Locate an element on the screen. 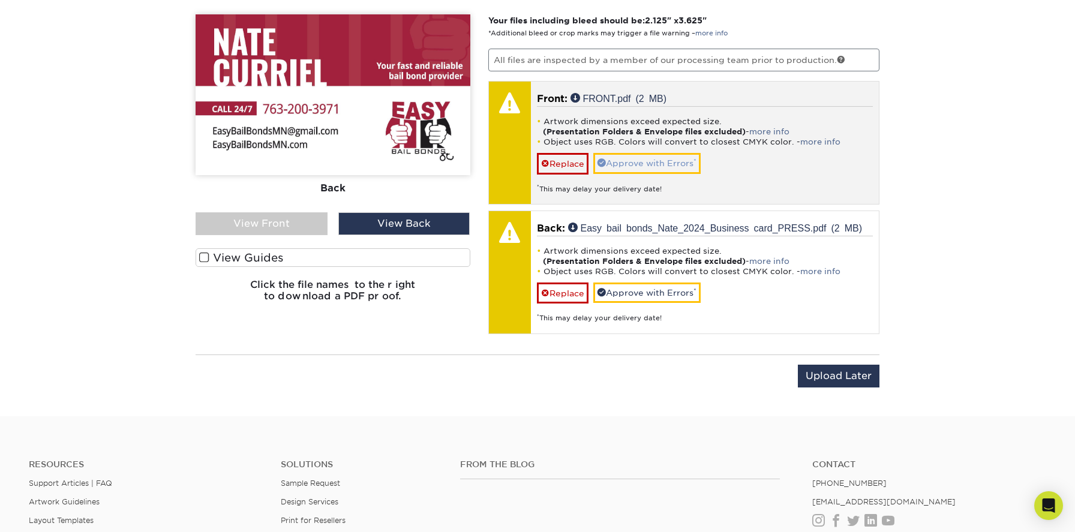 The height and width of the screenshot is (532, 1075). div: Back is located at coordinates (333, 188).